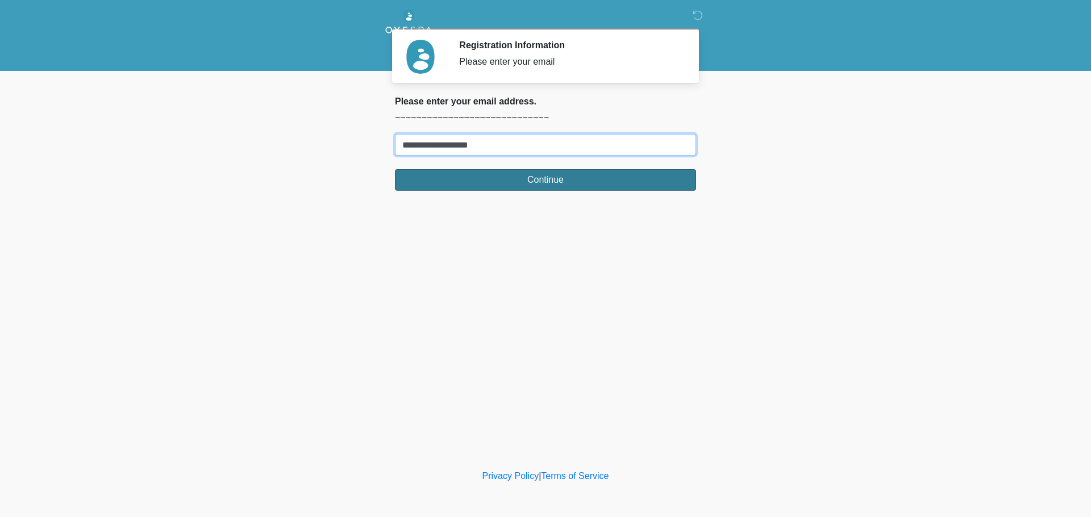  I want to click on img: Oyespa Logo, so click(408, 24).